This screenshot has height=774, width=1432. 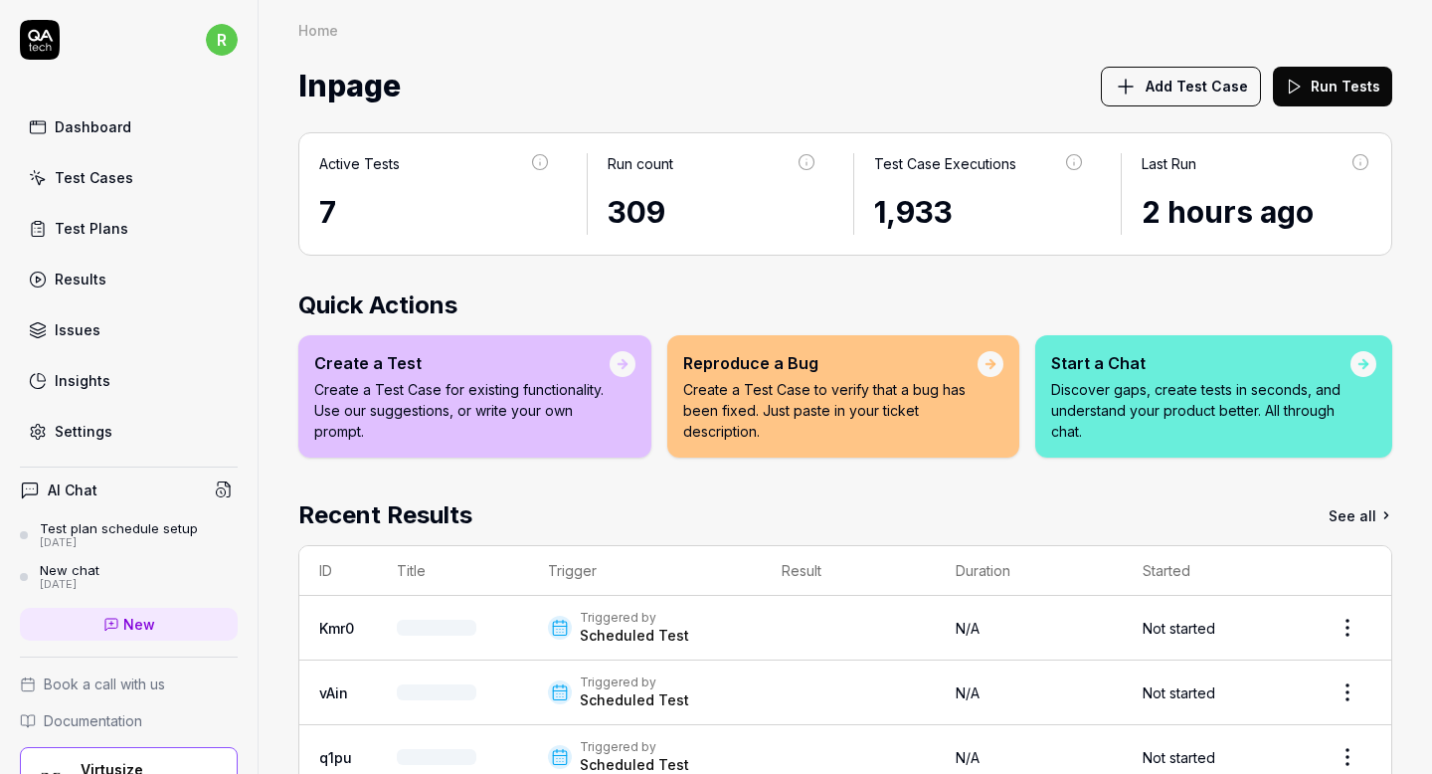 What do you see at coordinates (1227, 212) in the screenshot?
I see `time: 2 hours ago` at bounding box center [1227, 212].